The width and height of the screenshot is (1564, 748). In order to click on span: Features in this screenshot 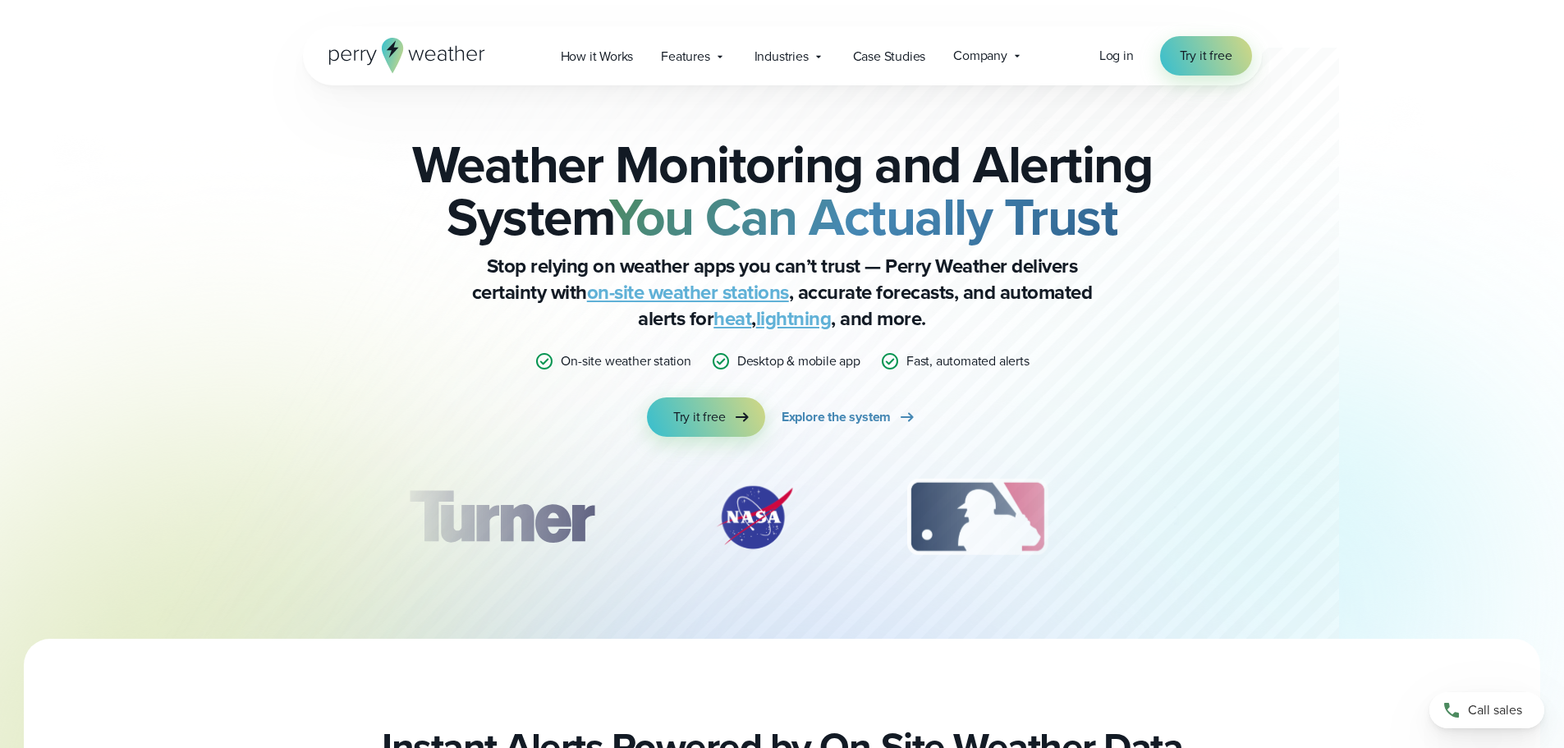, I will do `click(685, 57)`.